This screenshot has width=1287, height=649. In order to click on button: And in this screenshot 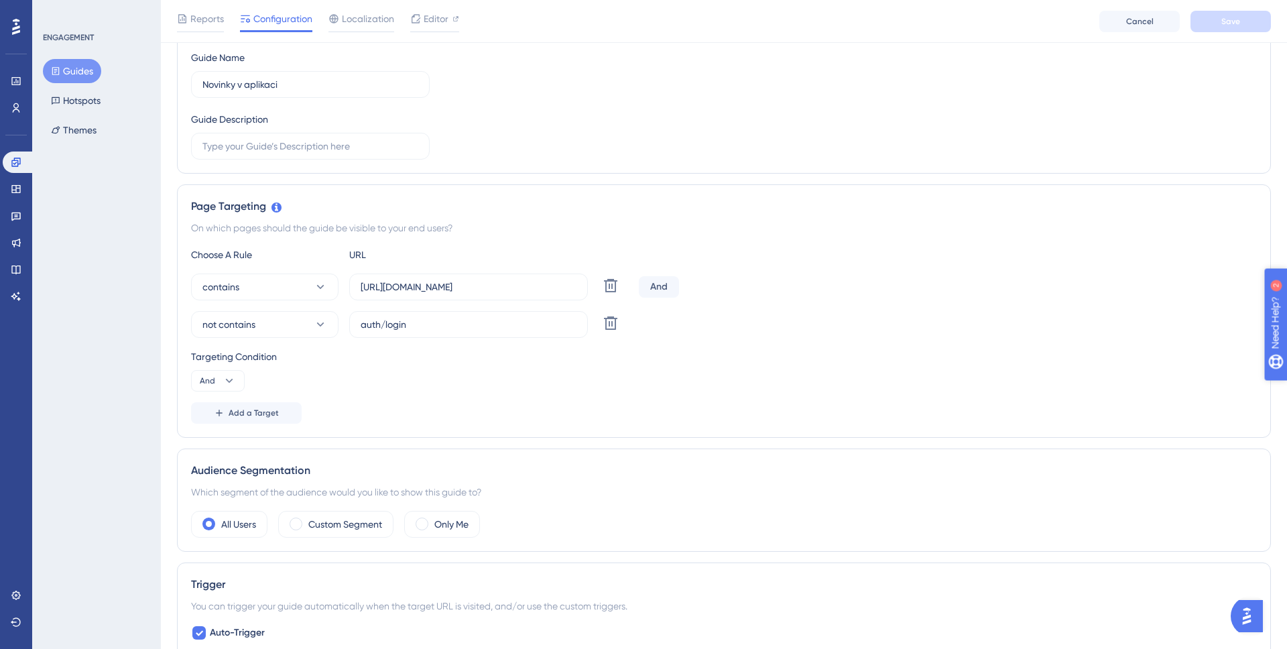, I will do `click(218, 381)`.